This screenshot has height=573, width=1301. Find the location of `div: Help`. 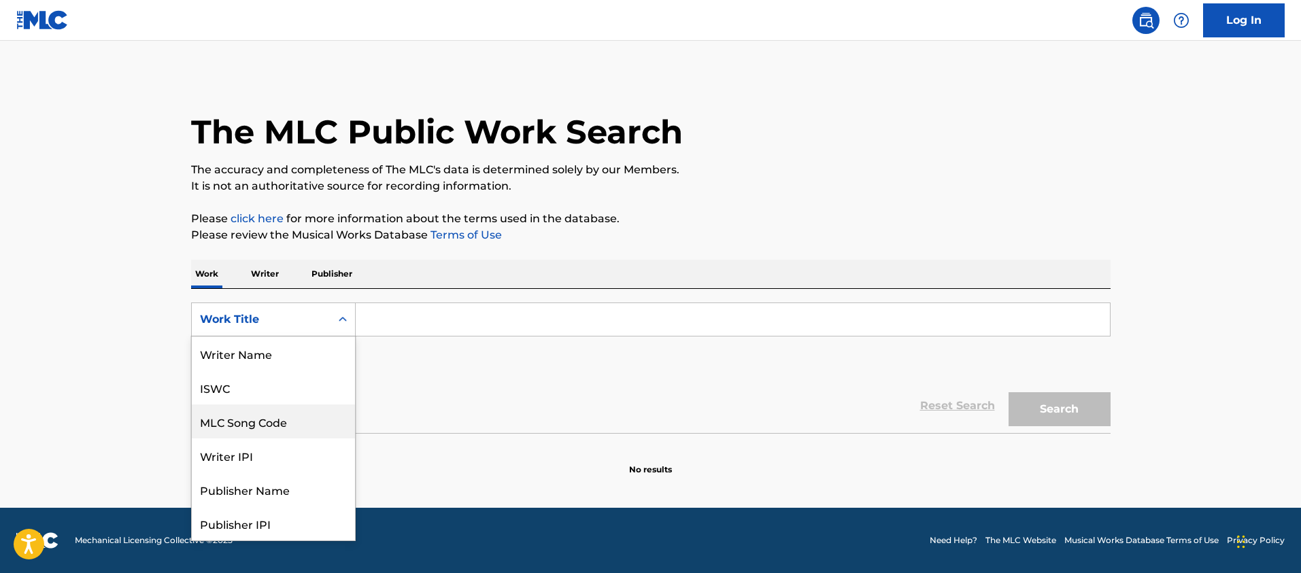

div: Help is located at coordinates (1181, 20).